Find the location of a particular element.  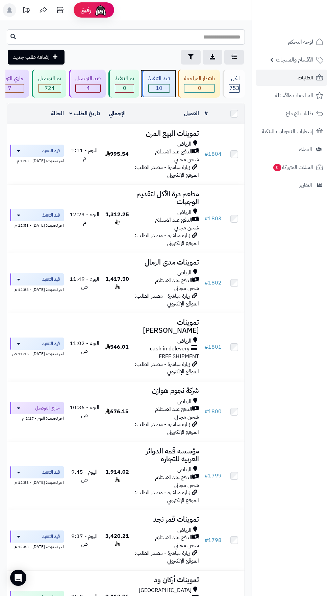

a: العملاء is located at coordinates (292, 149).